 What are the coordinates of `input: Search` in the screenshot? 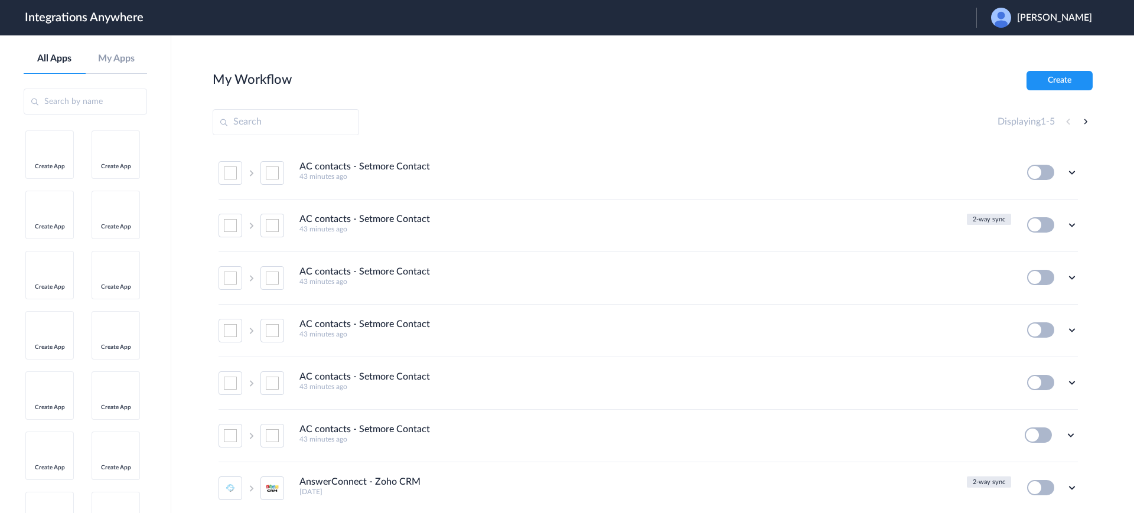 It's located at (286, 122).